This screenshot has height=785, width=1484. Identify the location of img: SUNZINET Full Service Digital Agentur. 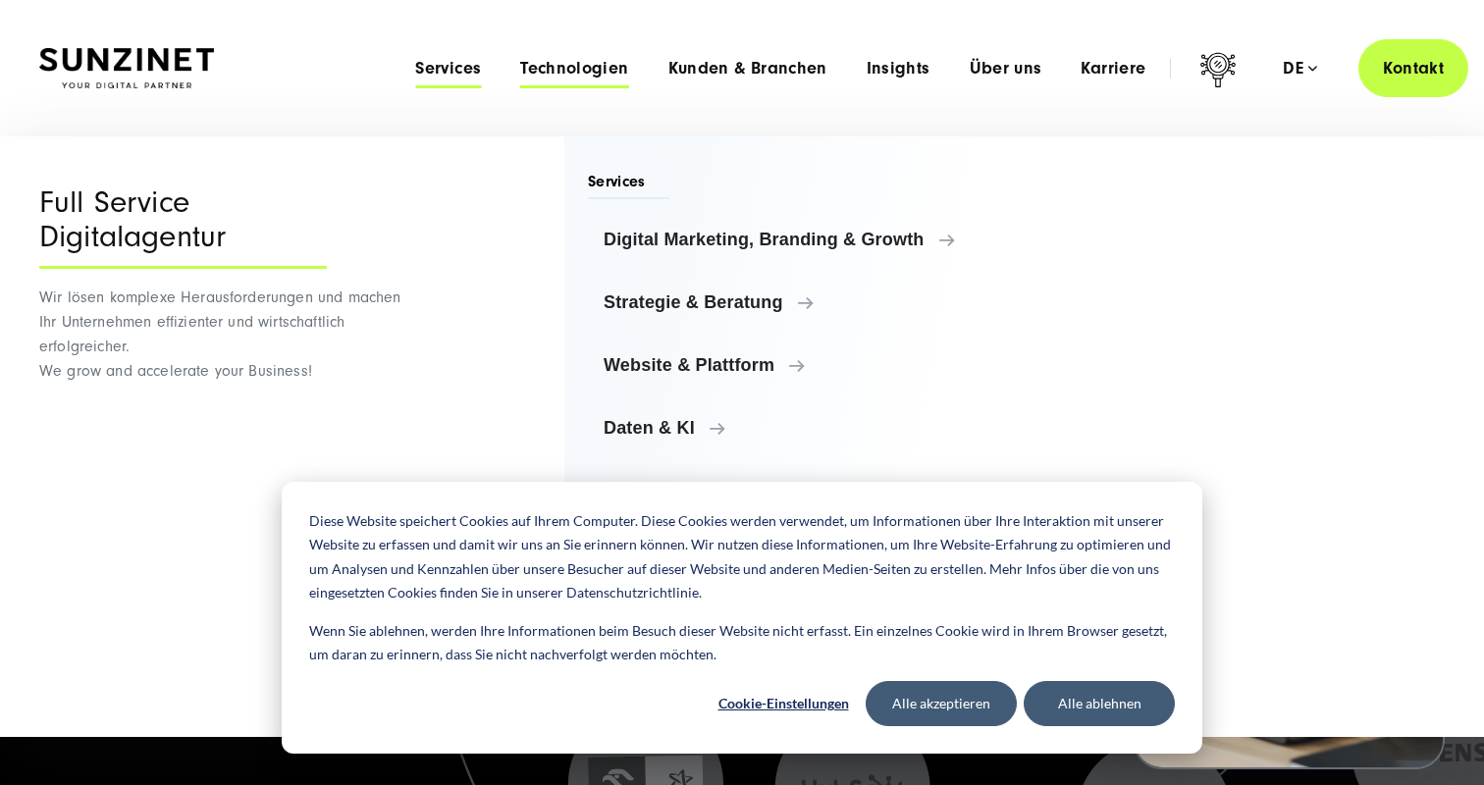
(127, 69).